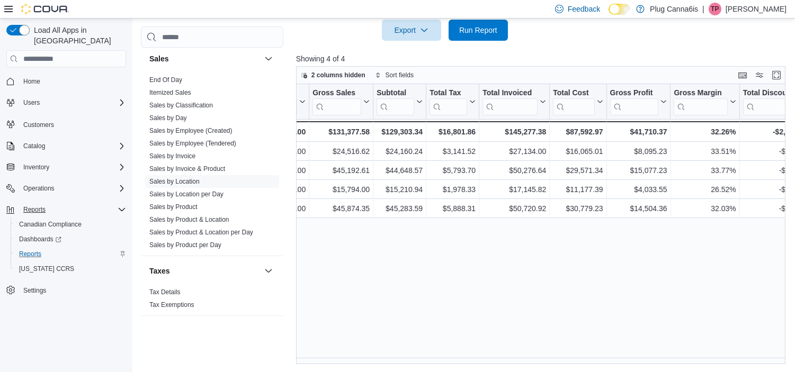 This screenshot has height=372, width=795. Describe the element at coordinates (40, 239) in the screenshot. I see `a: Dashboards` at that location.